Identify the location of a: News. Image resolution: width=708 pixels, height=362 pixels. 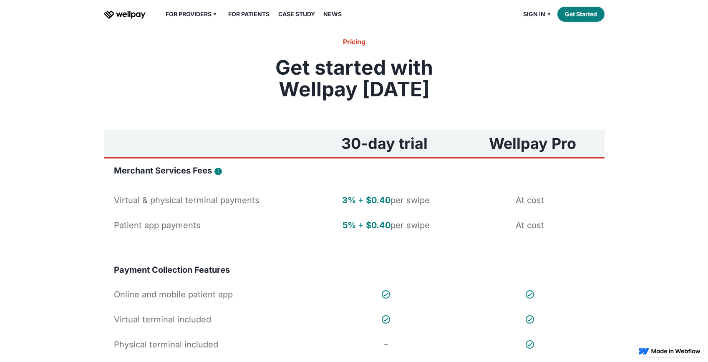
(332, 14).